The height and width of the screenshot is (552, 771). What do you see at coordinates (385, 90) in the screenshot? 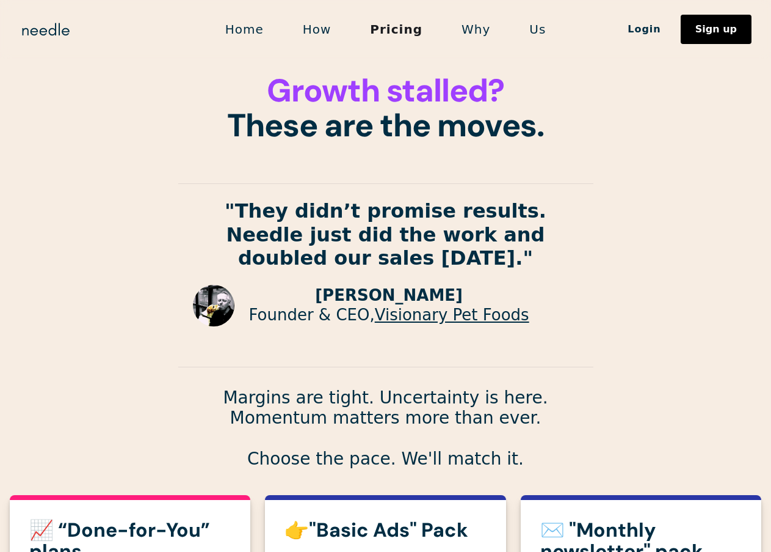
I see `span: Growth stalled?` at bounding box center [385, 90].